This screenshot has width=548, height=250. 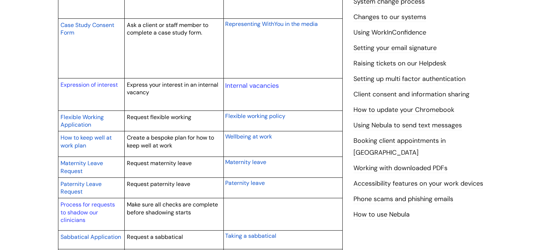 What do you see at coordinates (82, 167) in the screenshot?
I see `span: Maternity Leave Request` at bounding box center [82, 167].